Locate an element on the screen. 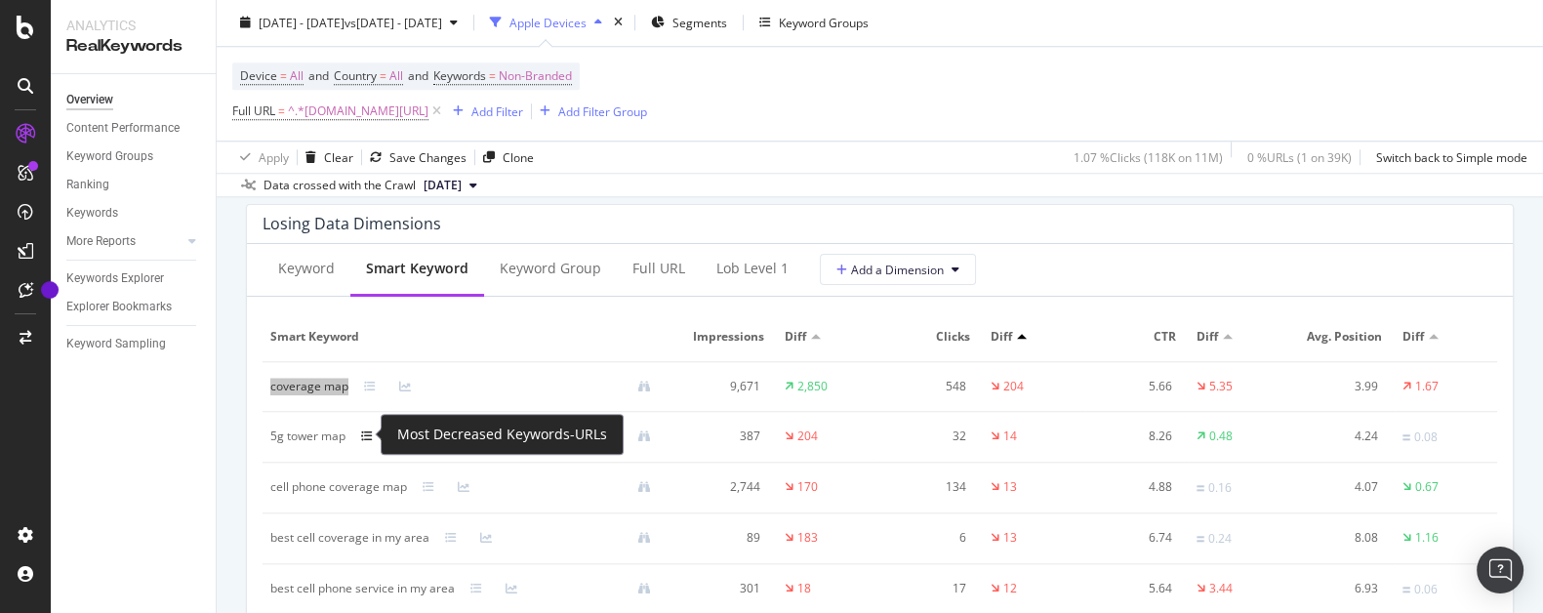  div: Smart Keyword is located at coordinates (417, 268).